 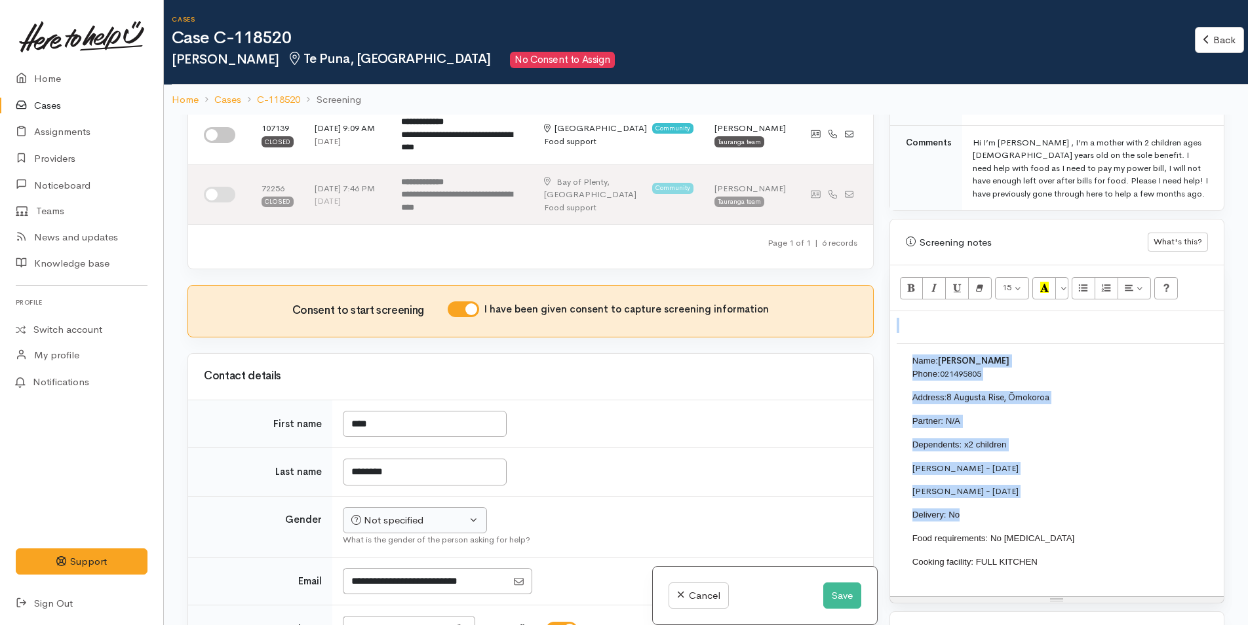 I want to click on a: Cancel, so click(x=698, y=596).